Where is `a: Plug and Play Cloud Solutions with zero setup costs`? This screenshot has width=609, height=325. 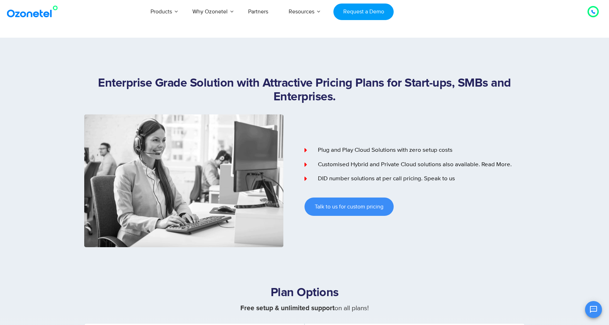
a: Plug and Play Cloud Solutions with zero setup costs is located at coordinates (415, 151).